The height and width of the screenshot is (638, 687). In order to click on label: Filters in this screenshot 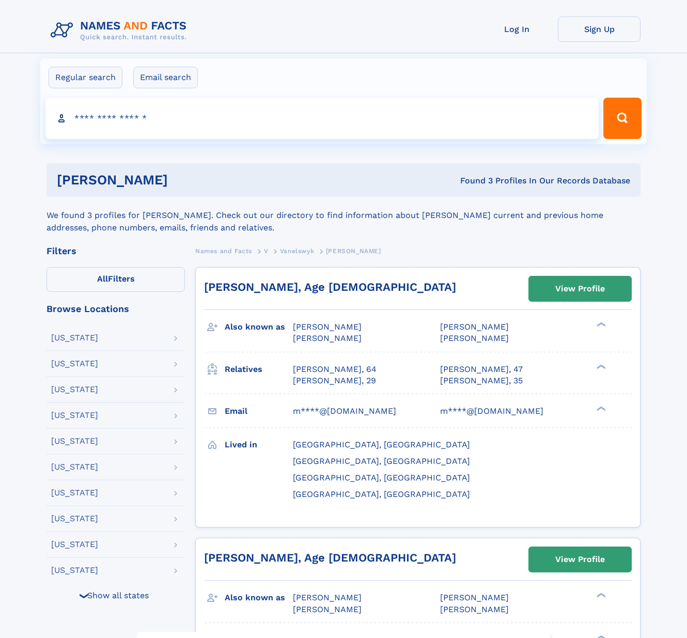, I will do `click(116, 279)`.